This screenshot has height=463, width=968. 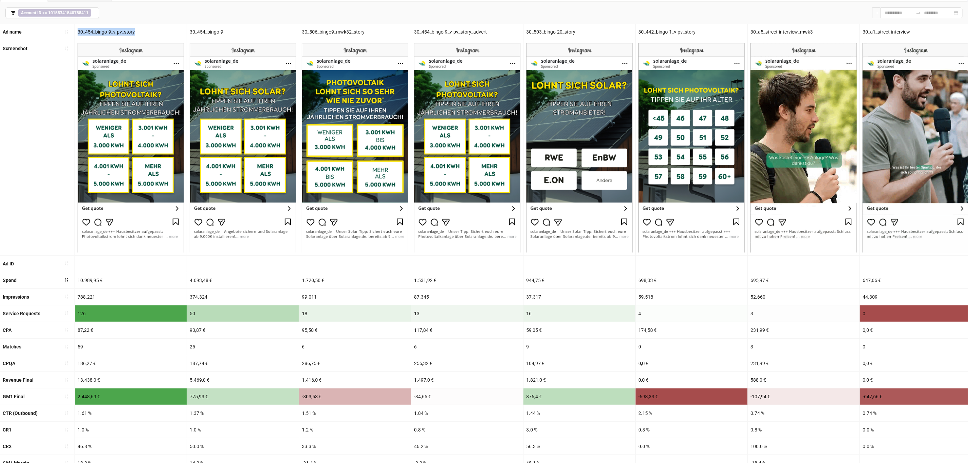 I want to click on div: 4, so click(x=692, y=313).